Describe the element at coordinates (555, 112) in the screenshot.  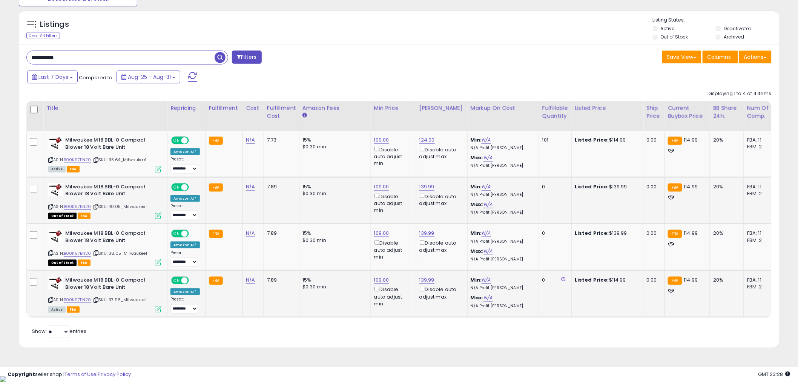
I see `div: Fulfillable Quantity` at that location.